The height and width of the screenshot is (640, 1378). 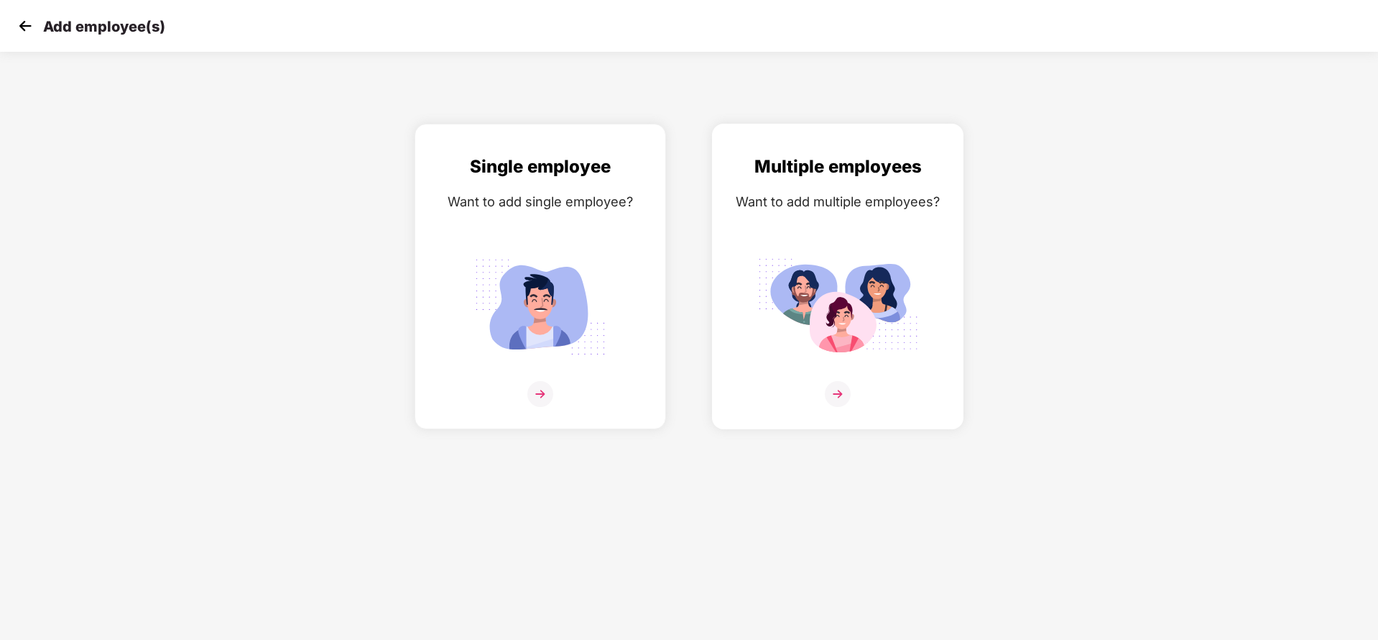 What do you see at coordinates (540, 307) in the screenshot?
I see `img: svg+xml;base64,PHN2ZyB4bWxucz0iaHR0cDovL3d3dy53My5vcmcvMjAwMC9zdmciIGlkPSJTaW5nbGVfZW1wbG95ZWUiIH...` at bounding box center [540, 307].